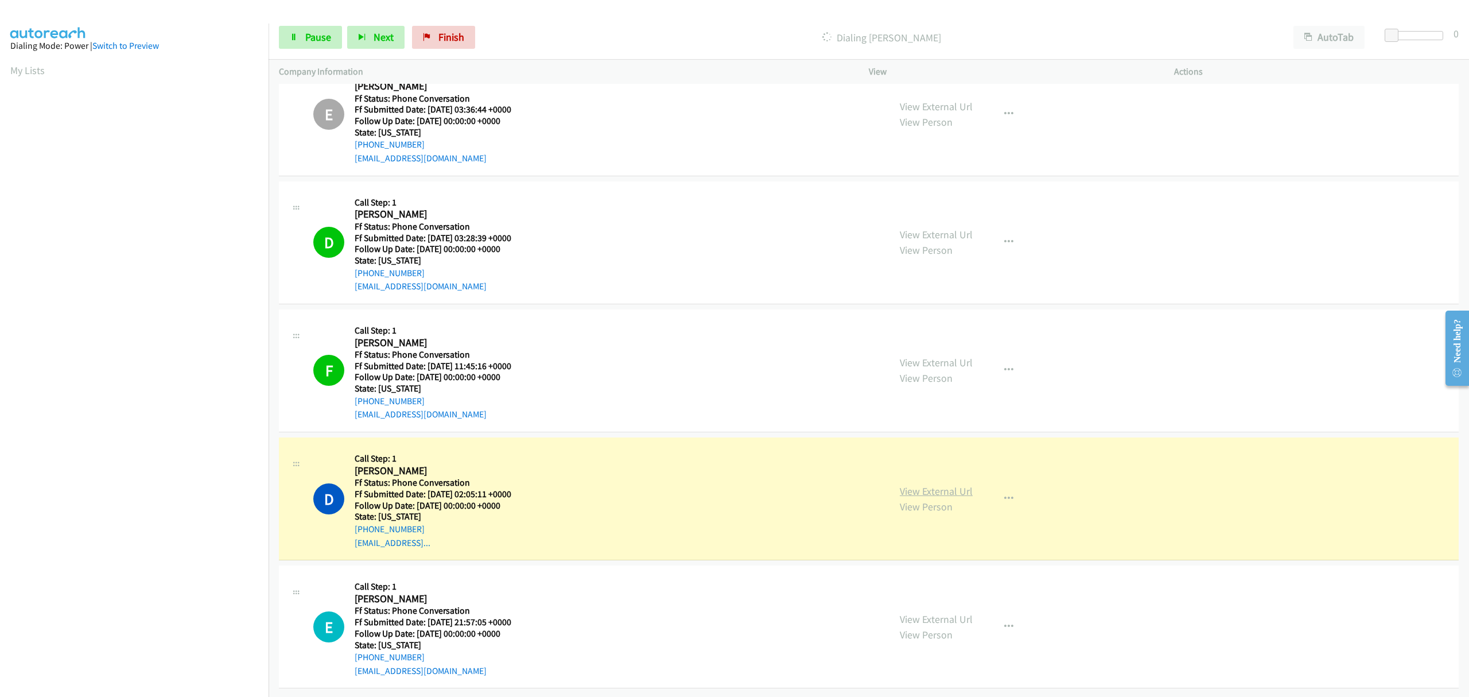 This screenshot has height=697, width=1469. What do you see at coordinates (1317, 72) in the screenshot?
I see `p: Actions` at bounding box center [1317, 72].